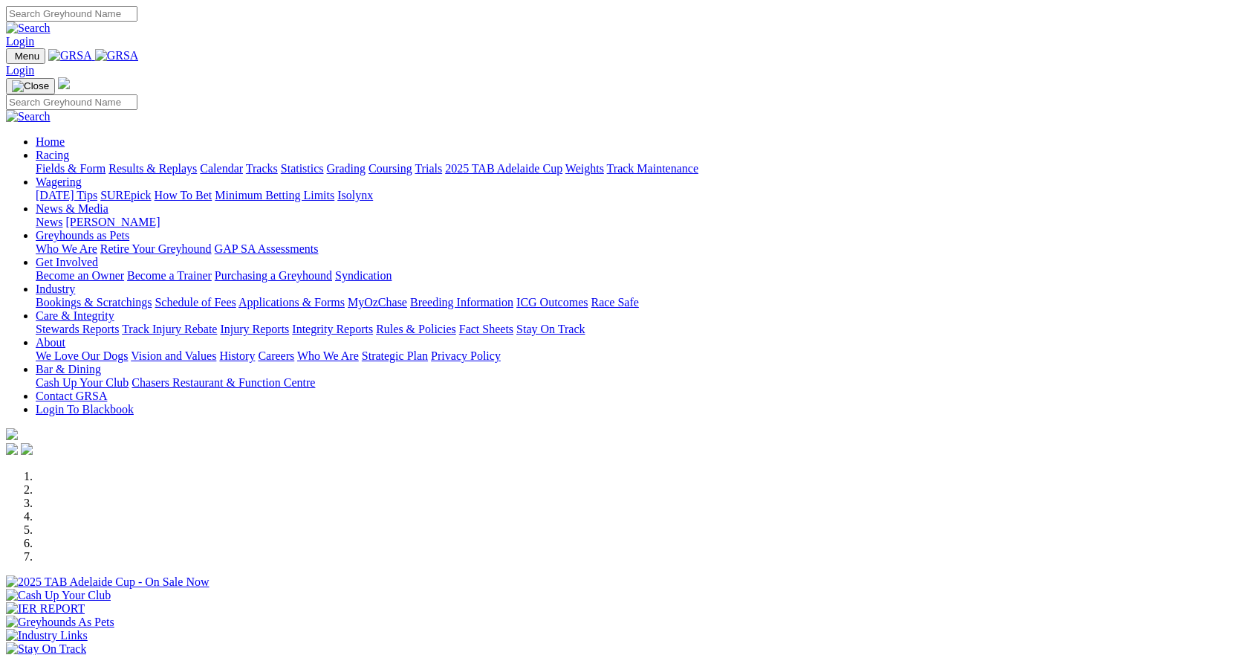  Describe the element at coordinates (152, 168) in the screenshot. I see `a: Results & Replays` at that location.